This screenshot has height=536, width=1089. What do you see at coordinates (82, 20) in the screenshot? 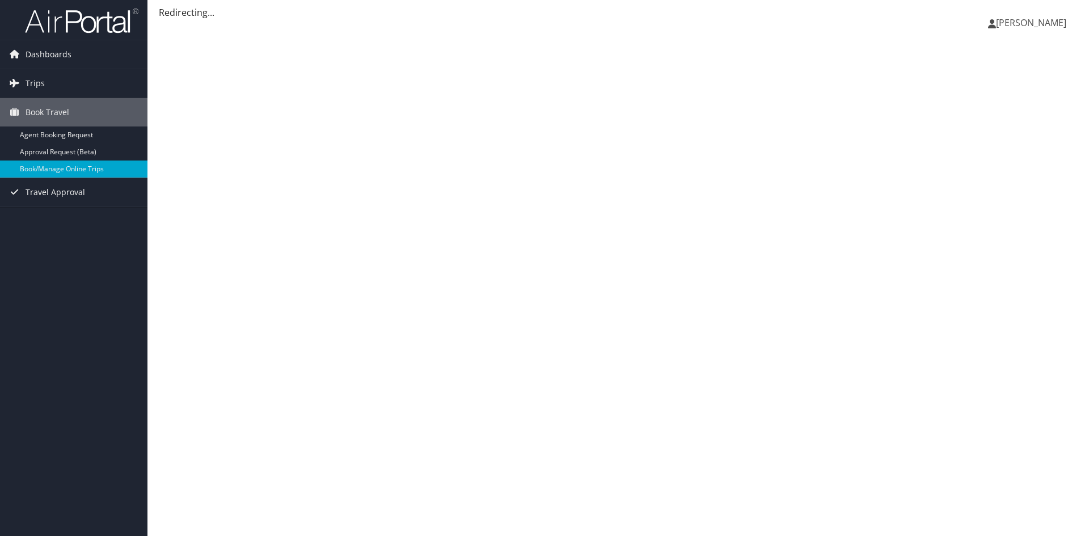
I see `img: airportal-logo.png` at bounding box center [82, 20].